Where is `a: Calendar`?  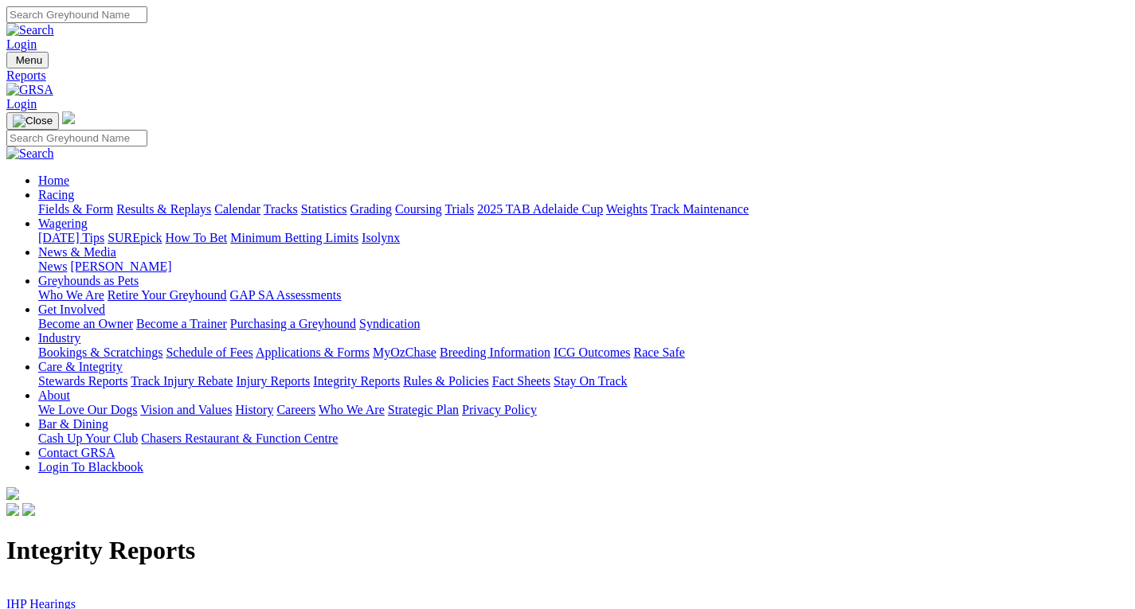 a: Calendar is located at coordinates (237, 209).